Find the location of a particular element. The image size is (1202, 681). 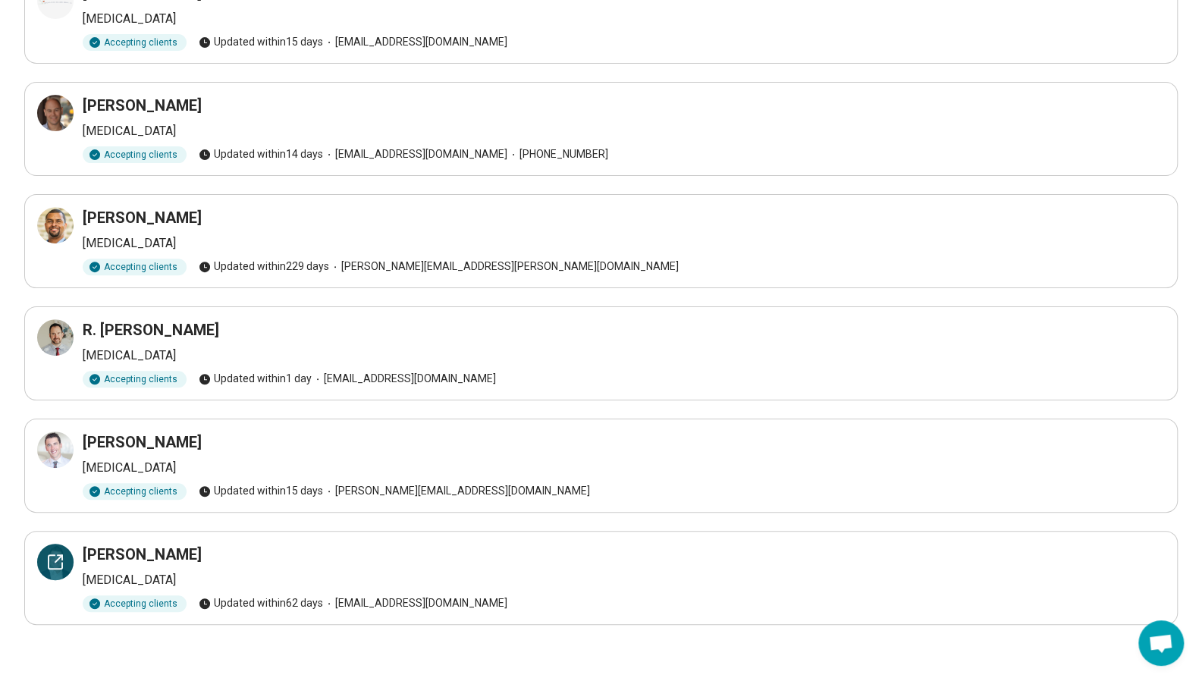

span: Updated within 14 days is located at coordinates (261, 154).